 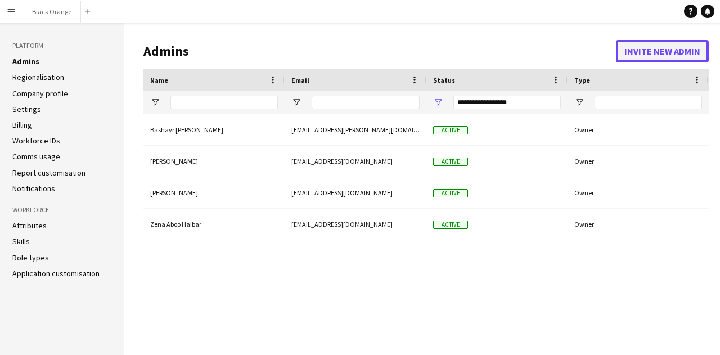 What do you see at coordinates (36, 156) in the screenshot?
I see `a: Comms usage` at bounding box center [36, 156].